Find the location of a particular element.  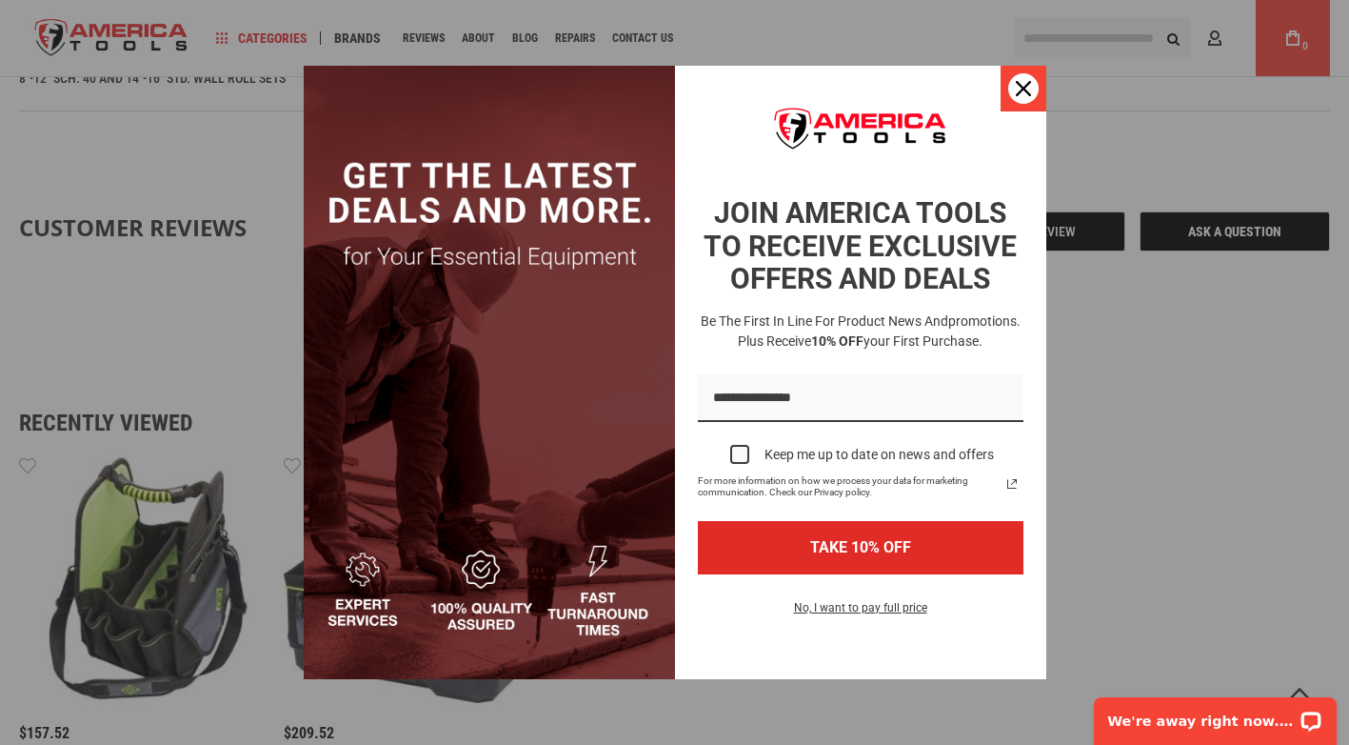

div: Keep me up to date on news and offers is located at coordinates (879, 454).